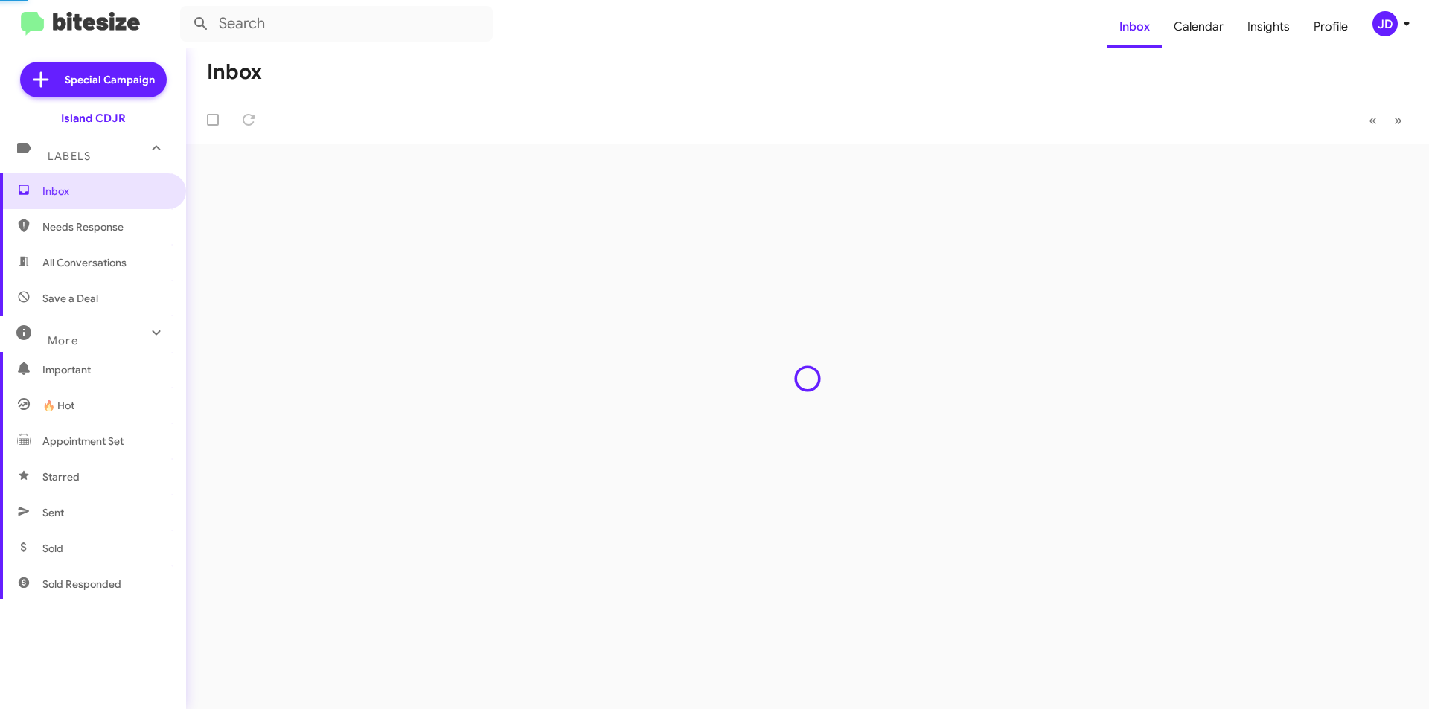 This screenshot has width=1429, height=709. What do you see at coordinates (1268, 27) in the screenshot?
I see `a: Insights` at bounding box center [1268, 27].